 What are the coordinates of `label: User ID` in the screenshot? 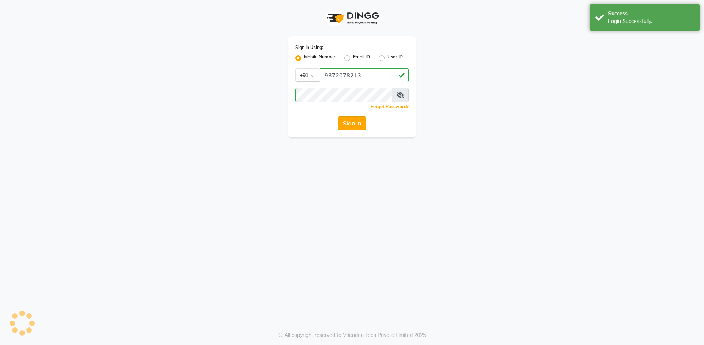 It's located at (395, 58).